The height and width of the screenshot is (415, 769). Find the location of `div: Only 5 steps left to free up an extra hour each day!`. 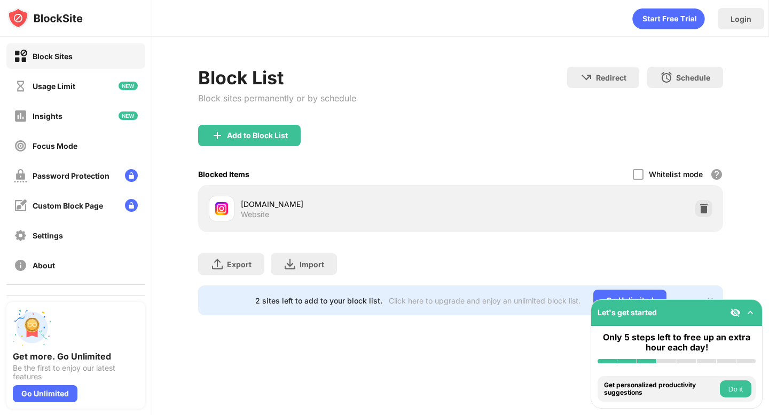

div: Only 5 steps left to free up an extra hour each day! is located at coordinates (677, 343).